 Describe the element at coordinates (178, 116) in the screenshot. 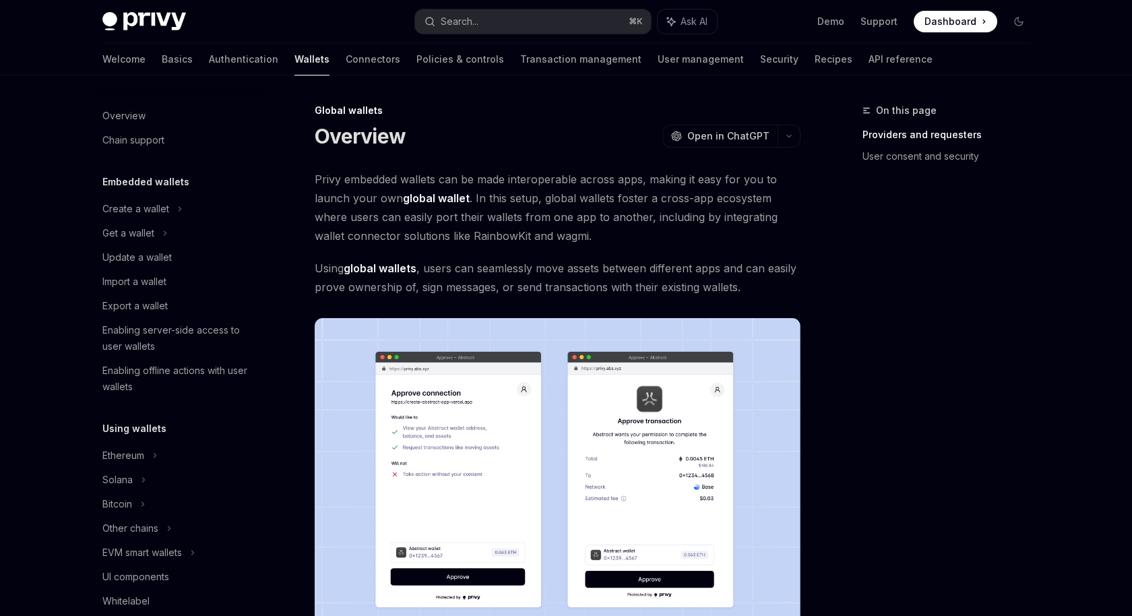

I see `a: Overview` at that location.